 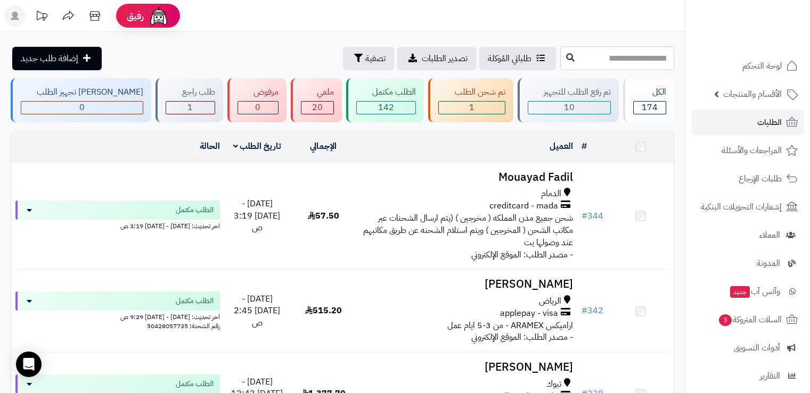 I want to click on span: وآتس آب, so click(x=754, y=292).